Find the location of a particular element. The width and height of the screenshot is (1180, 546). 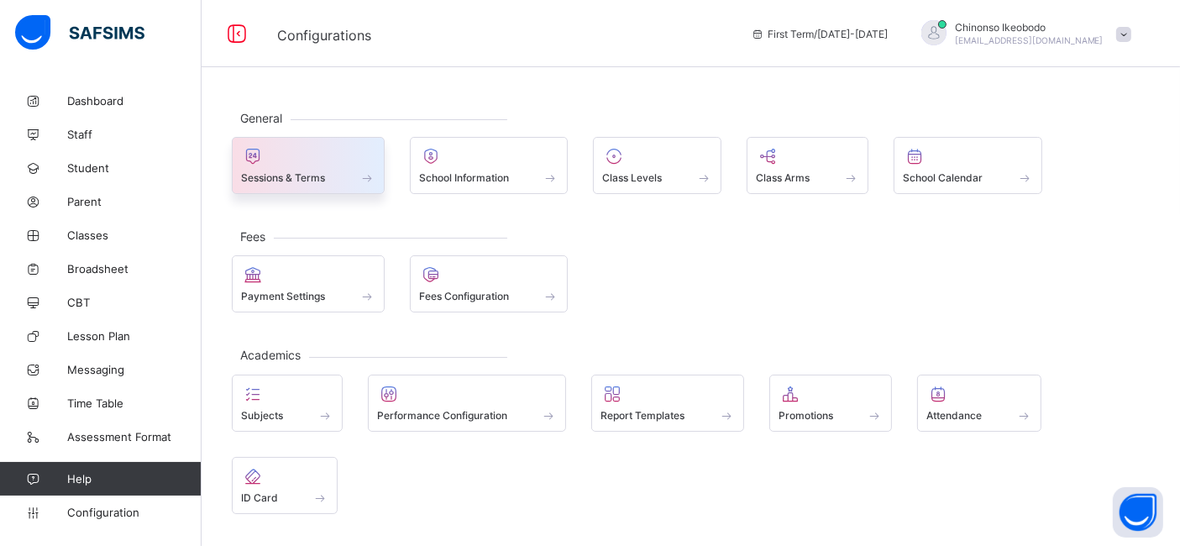

span: Configurations is located at coordinates (324, 35).